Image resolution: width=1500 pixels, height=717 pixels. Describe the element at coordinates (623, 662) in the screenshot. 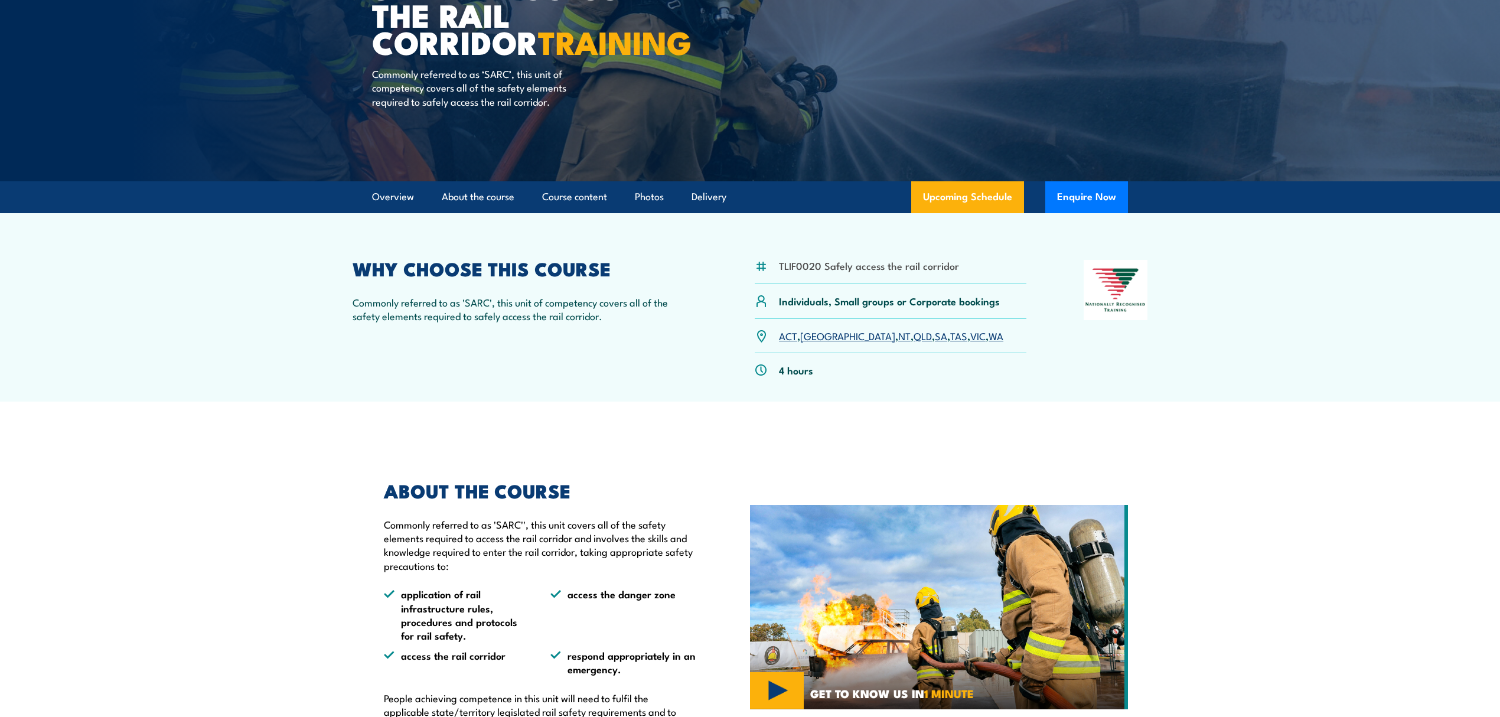

I see `li: respond appropriately in an emergency.` at that location.